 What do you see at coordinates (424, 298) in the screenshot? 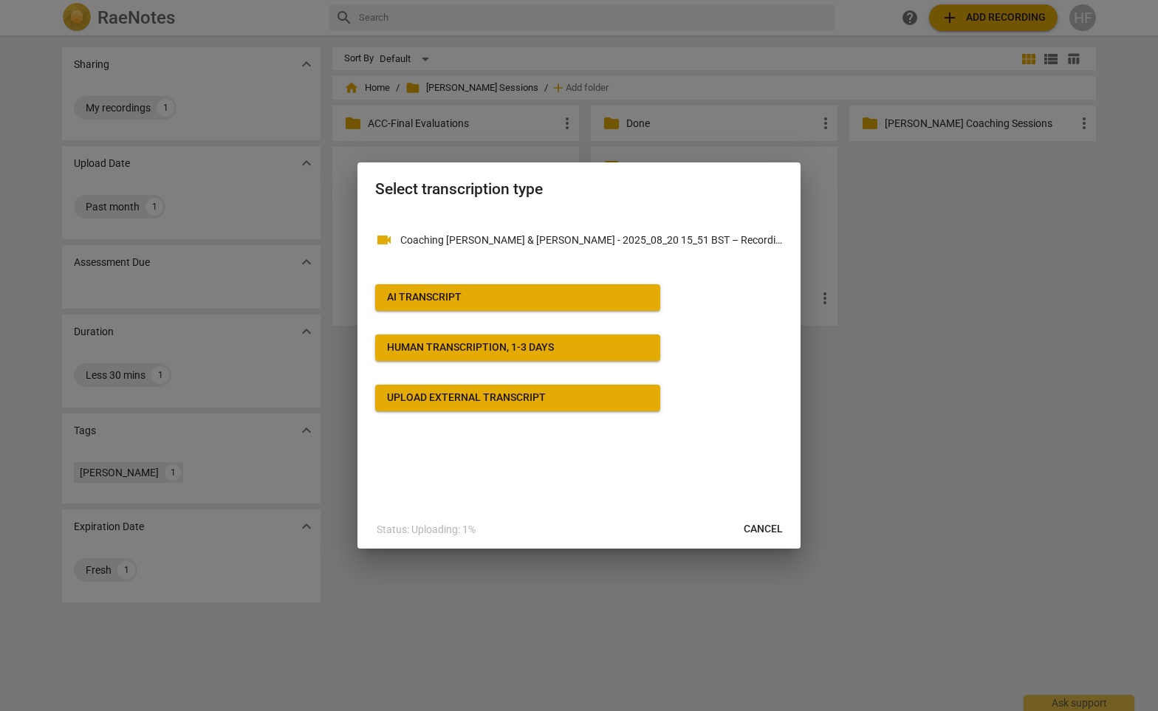
I see `div: AI Transcript` at bounding box center [424, 298].